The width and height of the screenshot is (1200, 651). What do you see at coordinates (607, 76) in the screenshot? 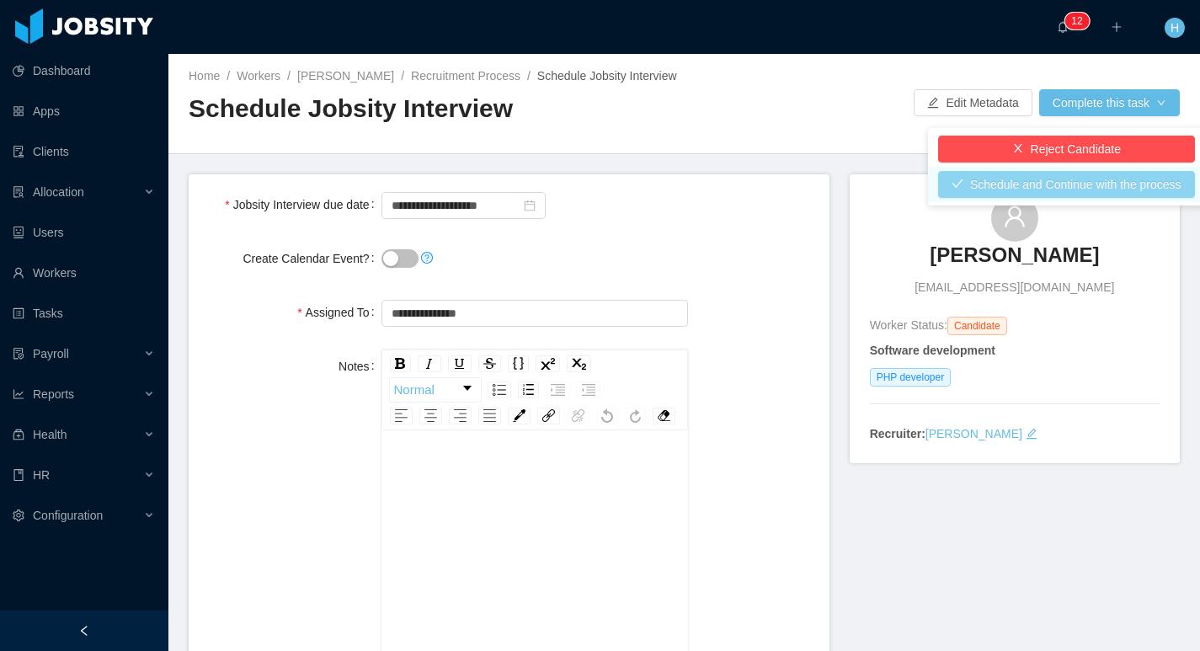
I see `span: Schedule Jobsity Interview` at bounding box center [607, 76].